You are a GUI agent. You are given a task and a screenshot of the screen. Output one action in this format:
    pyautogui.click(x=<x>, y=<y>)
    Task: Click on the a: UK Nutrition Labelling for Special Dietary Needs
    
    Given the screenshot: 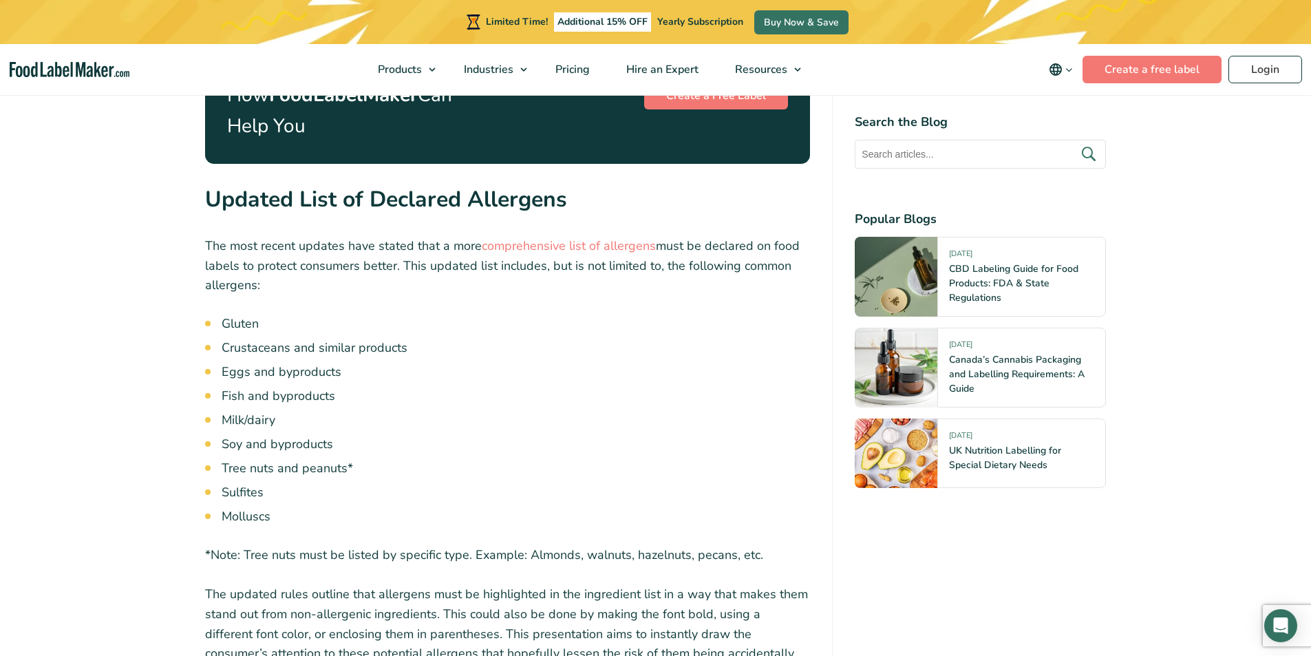 What is the action you would take?
    pyautogui.click(x=1005, y=458)
    